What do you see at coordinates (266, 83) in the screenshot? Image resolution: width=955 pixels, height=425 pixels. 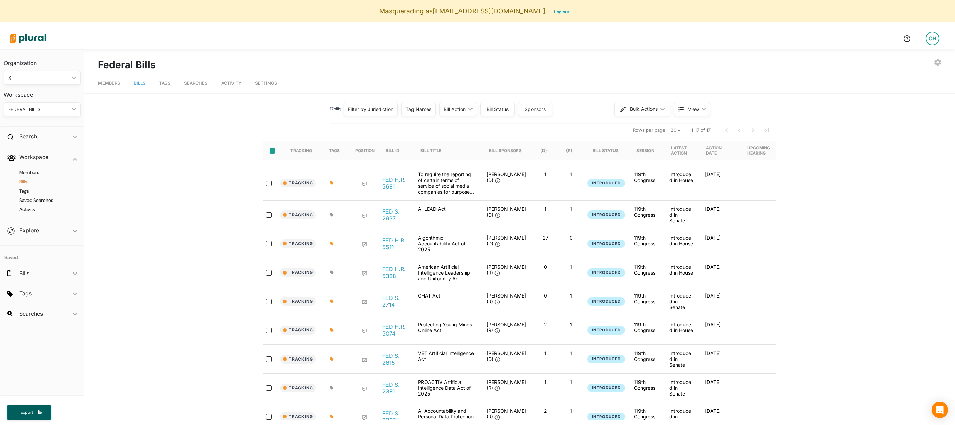 I see `span: Settings` at bounding box center [266, 83].